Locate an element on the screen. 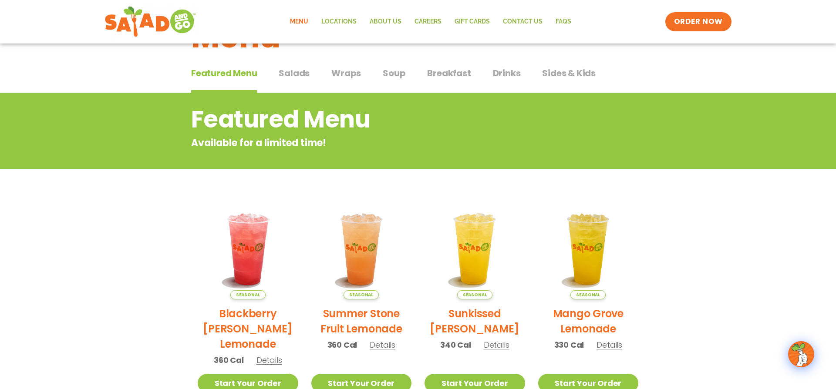  span: Soup is located at coordinates (394, 73).